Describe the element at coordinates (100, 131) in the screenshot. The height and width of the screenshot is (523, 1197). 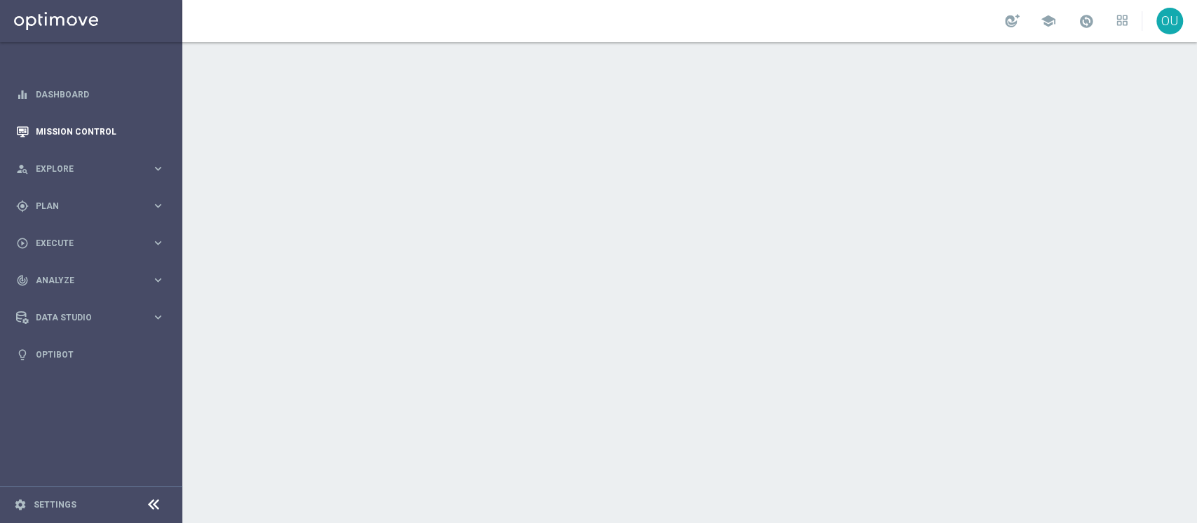
I see `a: Mission Control` at that location.